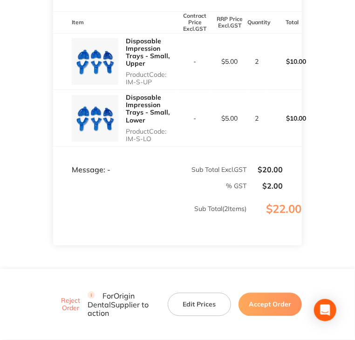 The width and height of the screenshot is (355, 340). Describe the element at coordinates (150, 186) in the screenshot. I see `p: % GST` at that location.